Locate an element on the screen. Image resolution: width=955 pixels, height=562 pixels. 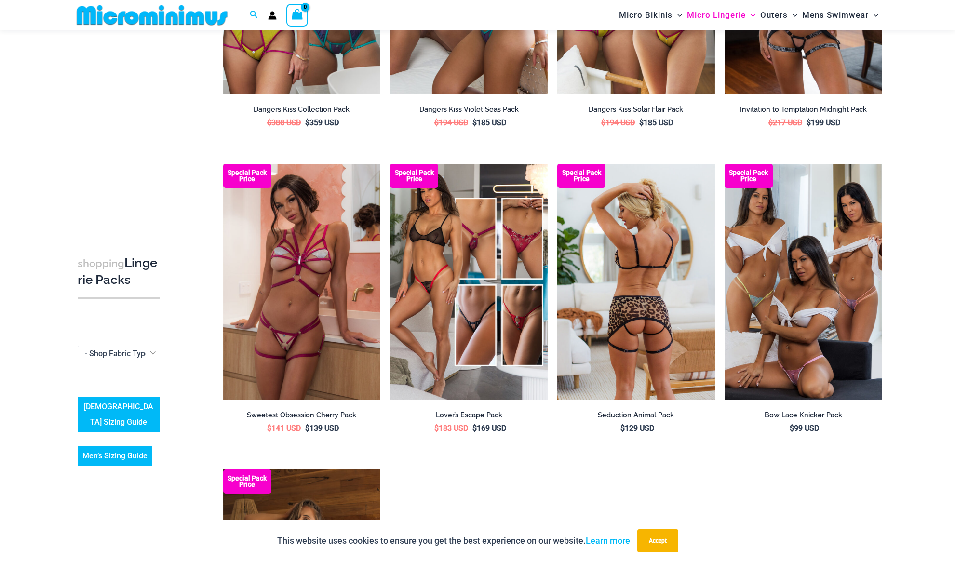
h2: Lover’s Escape Pack is located at coordinates (469, 415).